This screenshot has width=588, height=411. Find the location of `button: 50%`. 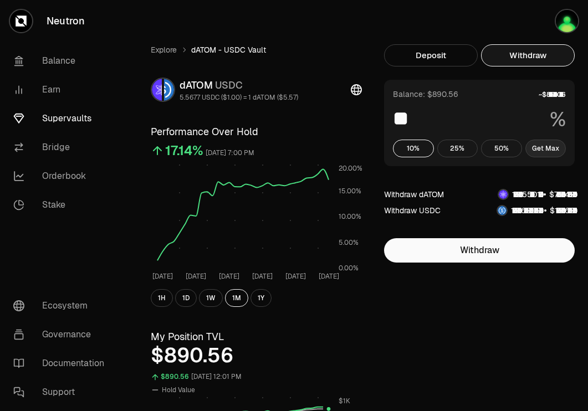

button: 50% is located at coordinates (501, 148).